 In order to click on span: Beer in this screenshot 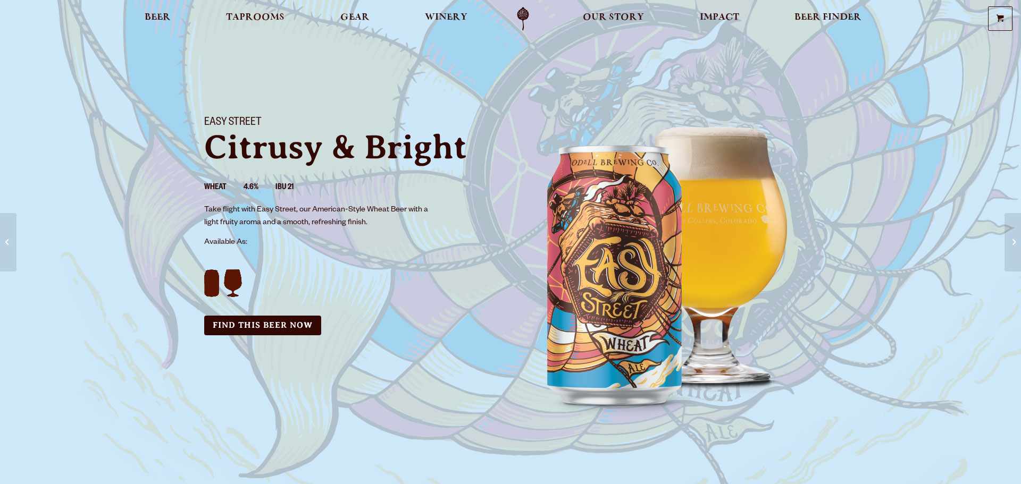, I will do `click(157, 18)`.